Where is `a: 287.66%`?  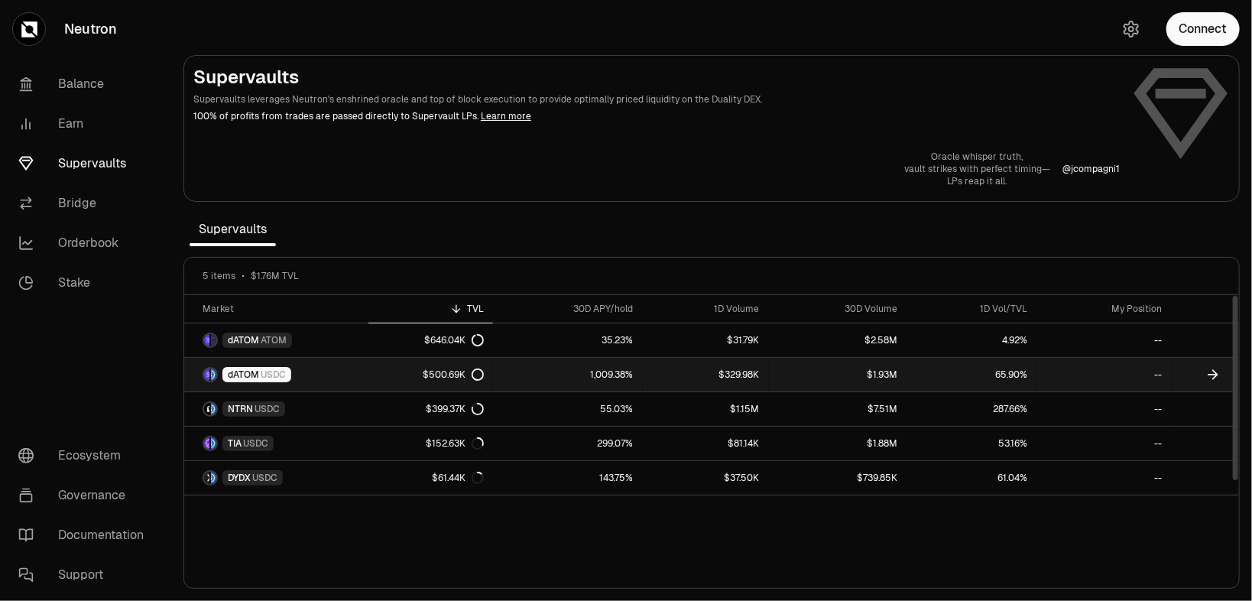 a: 287.66% is located at coordinates (972, 409).